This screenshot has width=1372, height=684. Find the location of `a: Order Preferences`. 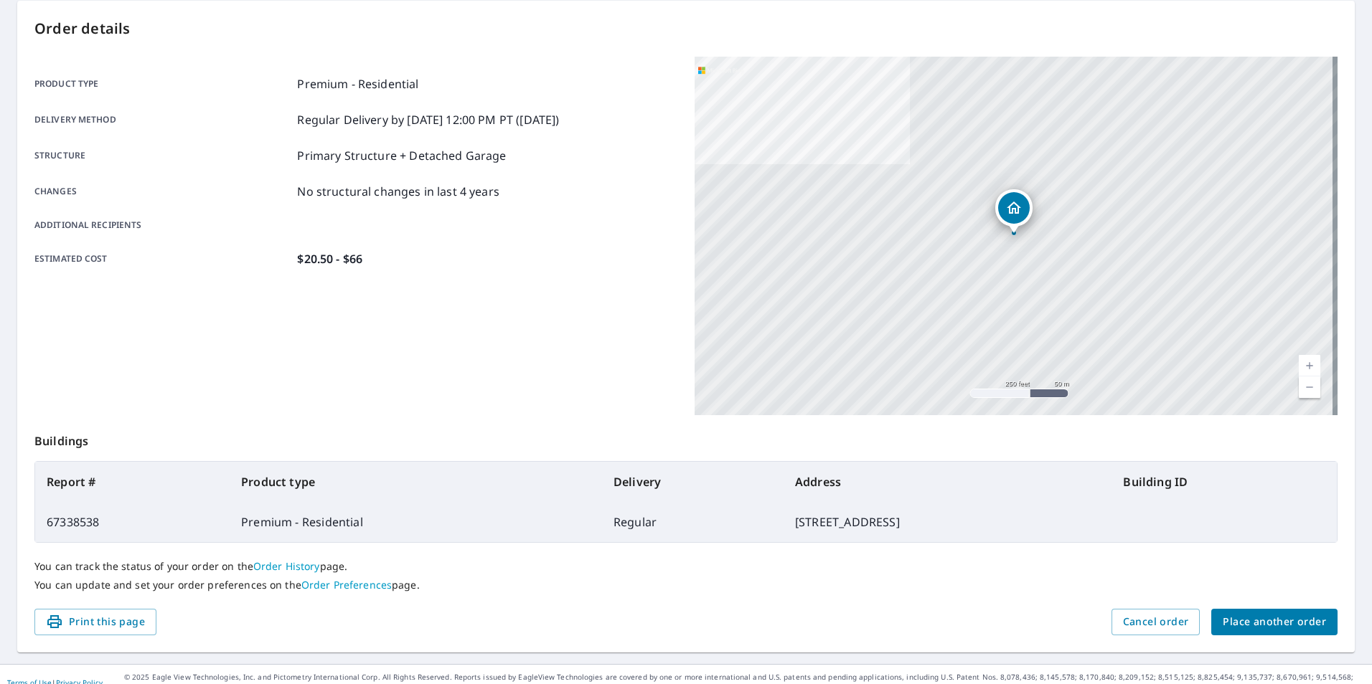

a: Order Preferences is located at coordinates (346, 585).